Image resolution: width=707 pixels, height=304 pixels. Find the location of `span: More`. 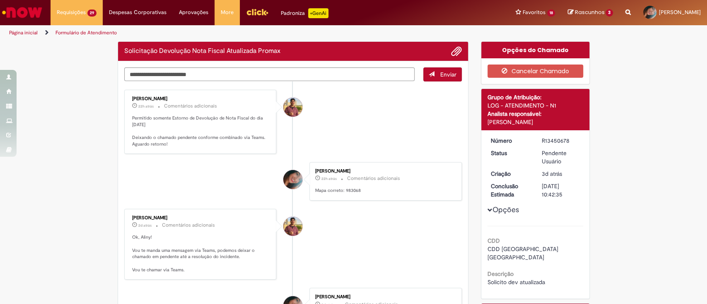

span: More is located at coordinates (227, 12).